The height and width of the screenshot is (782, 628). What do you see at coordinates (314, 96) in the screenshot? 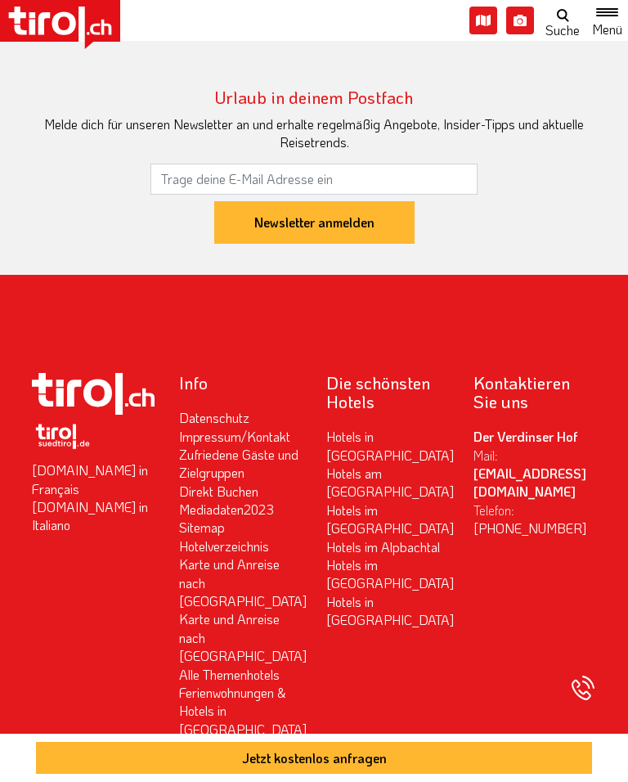
I see `h3: Urlaub in deinem Postfach` at bounding box center [314, 96].